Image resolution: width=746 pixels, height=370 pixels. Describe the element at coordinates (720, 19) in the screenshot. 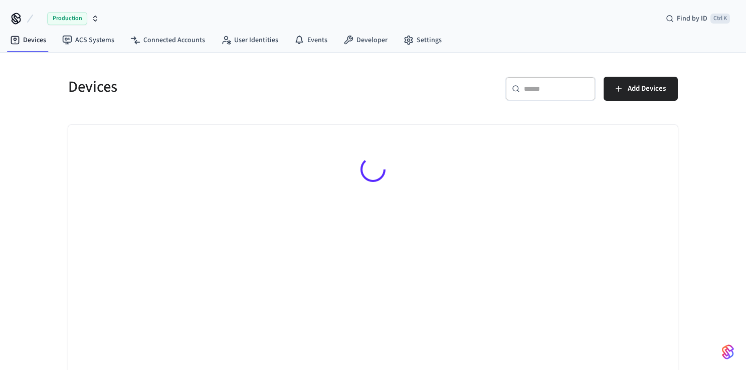

I see `span: Ctrl K` at that location.